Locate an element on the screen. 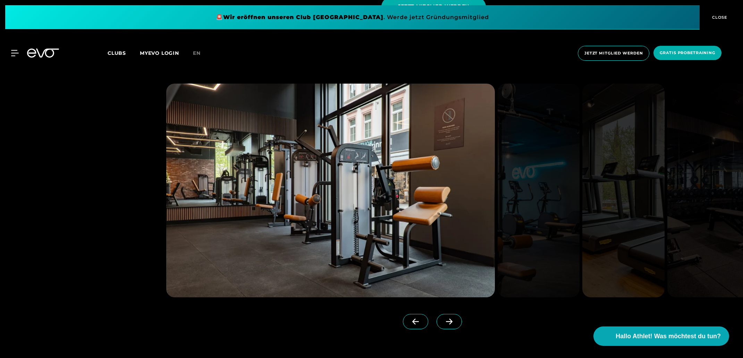 The height and width of the screenshot is (358, 743). a: Jetzt Mitglied werden is located at coordinates (614, 53).